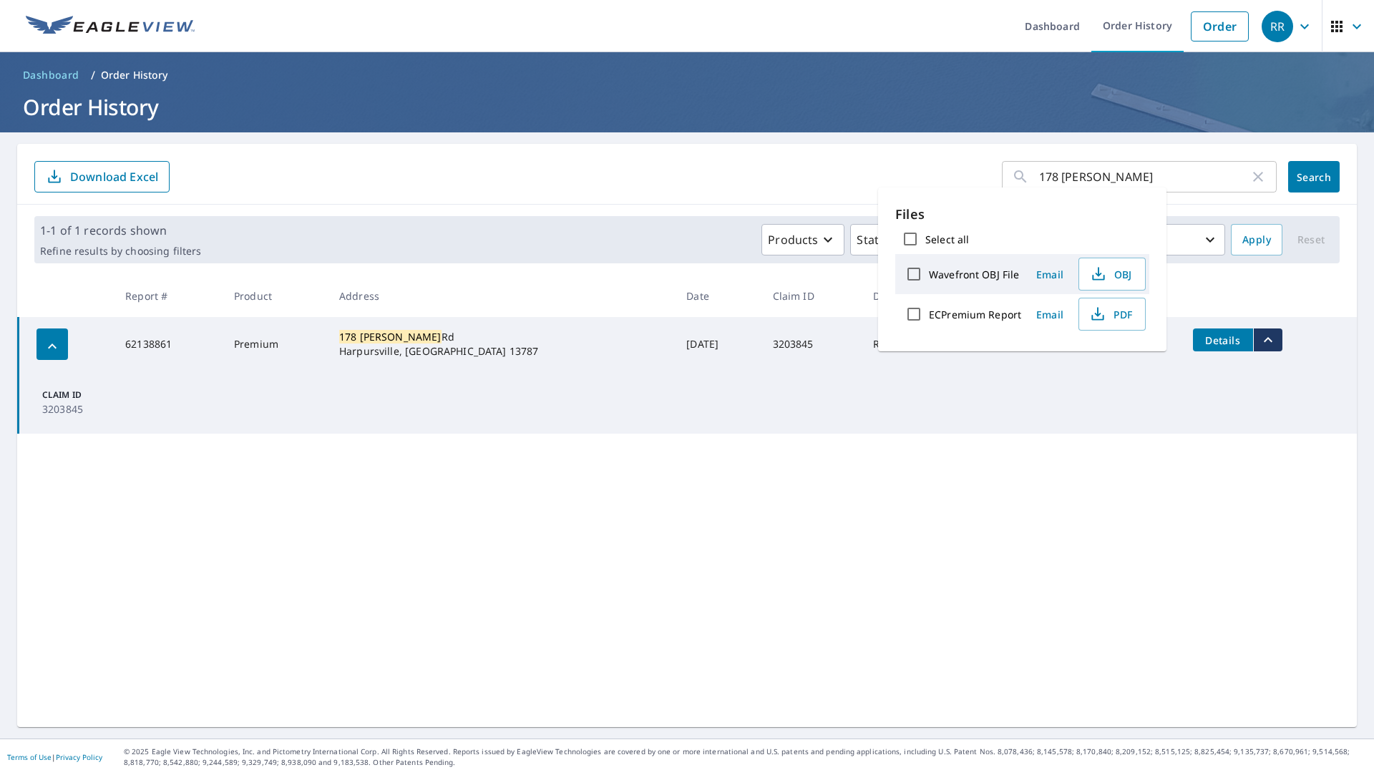 Image resolution: width=1374 pixels, height=775 pixels. Describe the element at coordinates (687, 107) in the screenshot. I see `h1: Order History` at that location.